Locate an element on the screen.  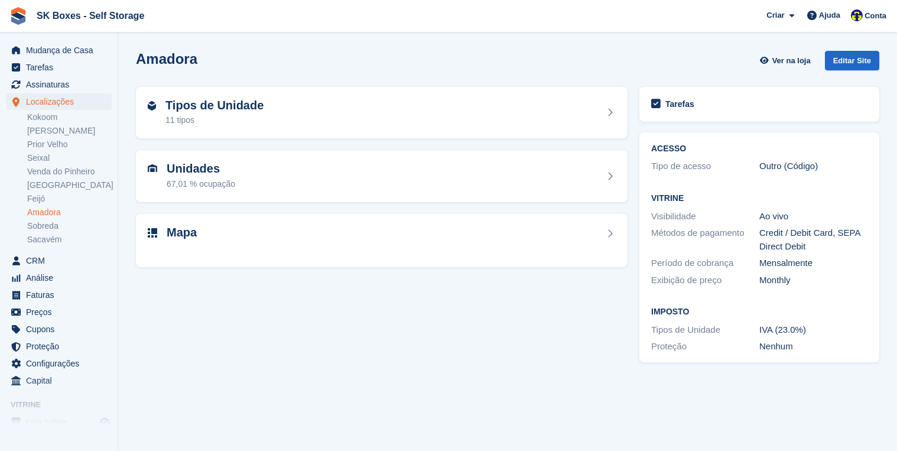
div: Monthly is located at coordinates (813, 280).